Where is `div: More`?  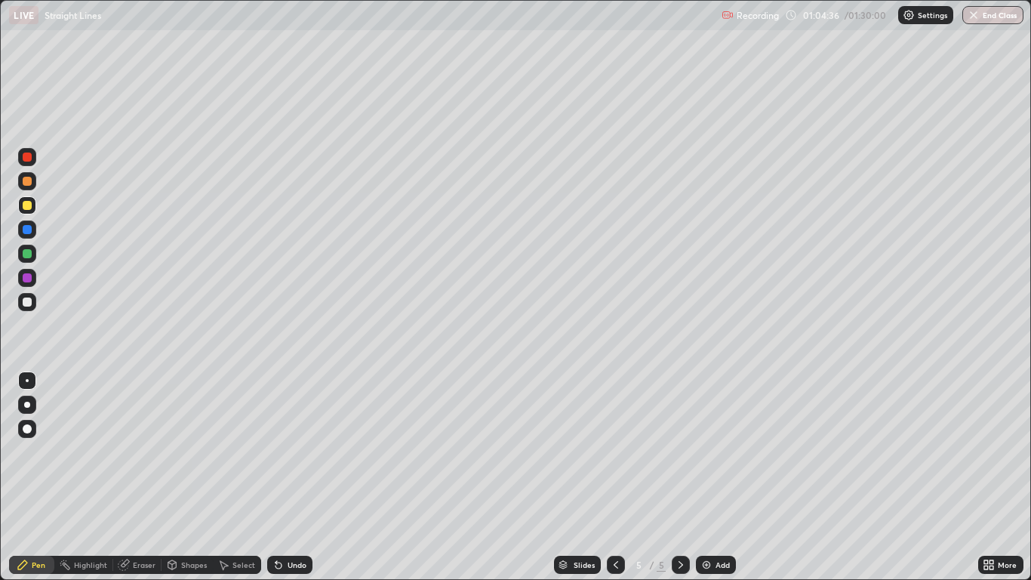 div: More is located at coordinates (1007, 565).